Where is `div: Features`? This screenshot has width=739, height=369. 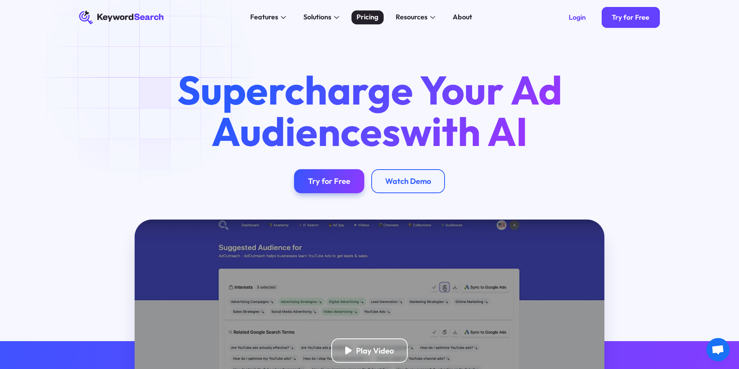
div: Features is located at coordinates (264, 17).